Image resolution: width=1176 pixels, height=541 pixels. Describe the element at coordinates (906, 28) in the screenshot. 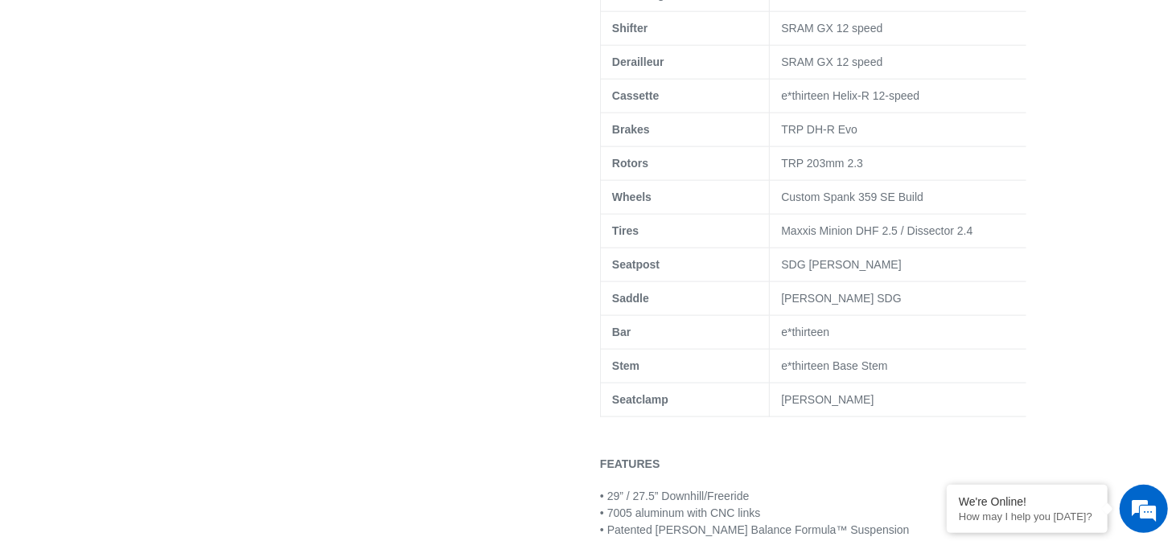

I see `td: SRAM GX 12 speed` at that location.